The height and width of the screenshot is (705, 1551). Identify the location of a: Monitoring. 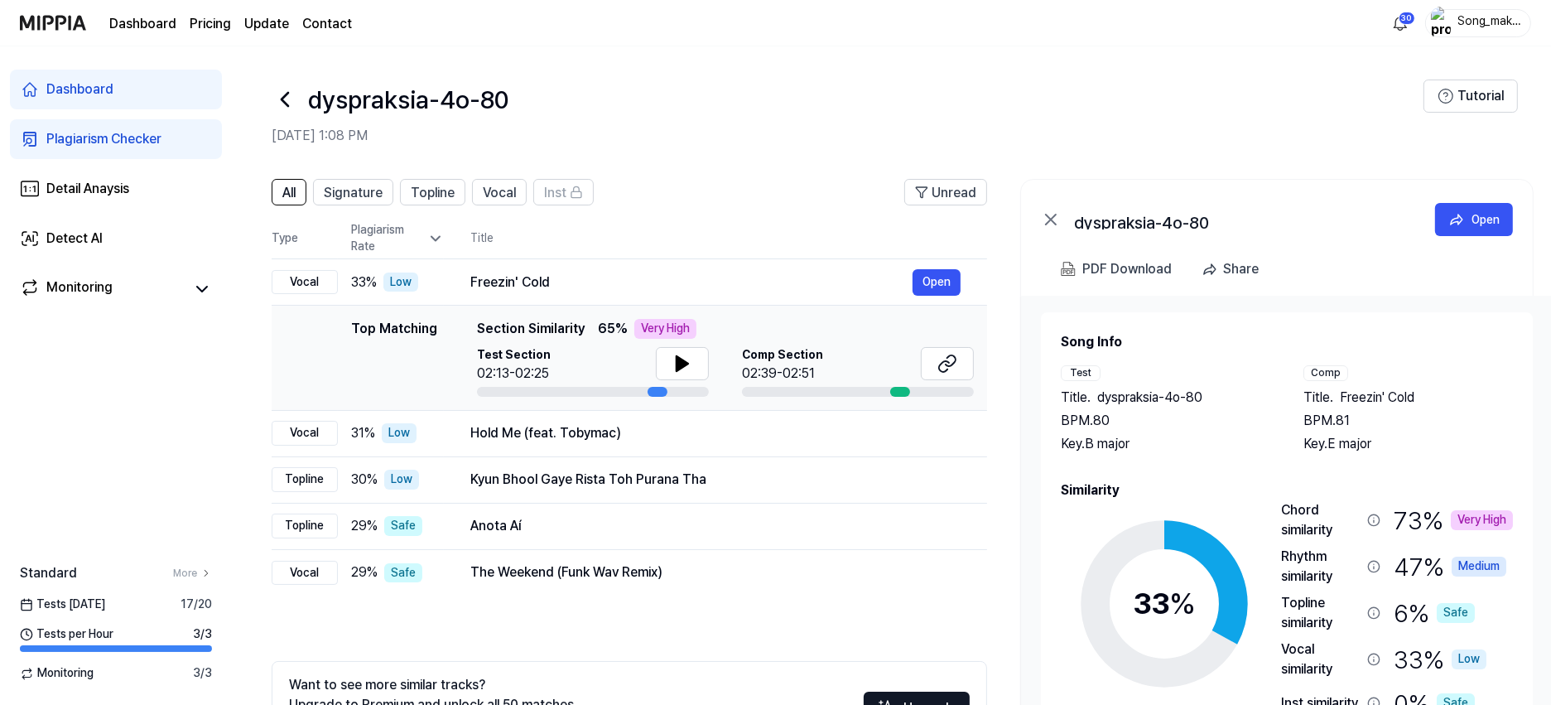
(103, 289).